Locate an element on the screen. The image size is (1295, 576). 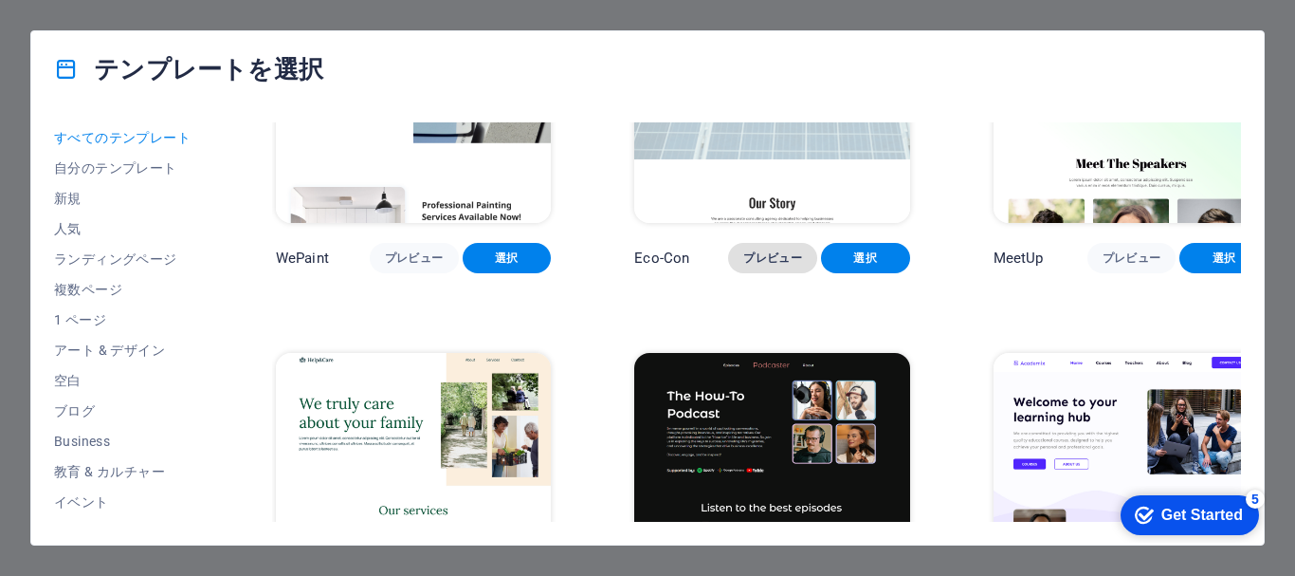
span: ランディングページ is located at coordinates (123, 259).